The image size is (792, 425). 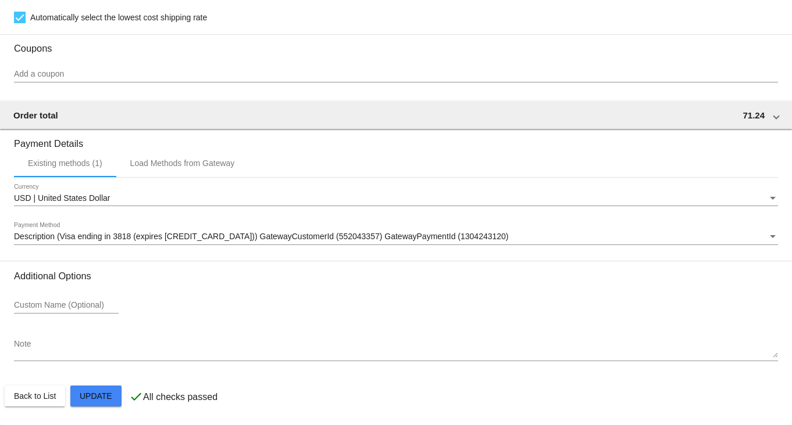 I want to click on h3: Additional Options, so click(x=396, y=276).